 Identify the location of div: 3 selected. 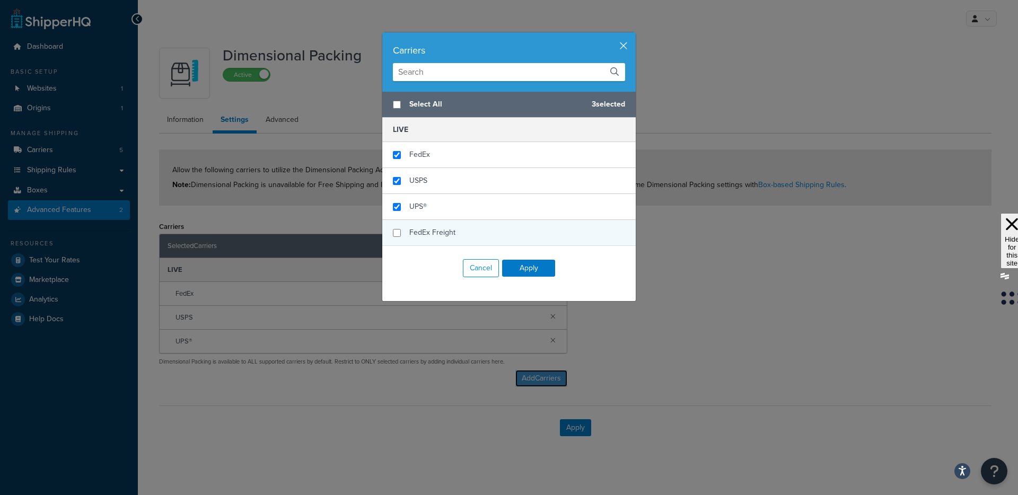
(509, 104).